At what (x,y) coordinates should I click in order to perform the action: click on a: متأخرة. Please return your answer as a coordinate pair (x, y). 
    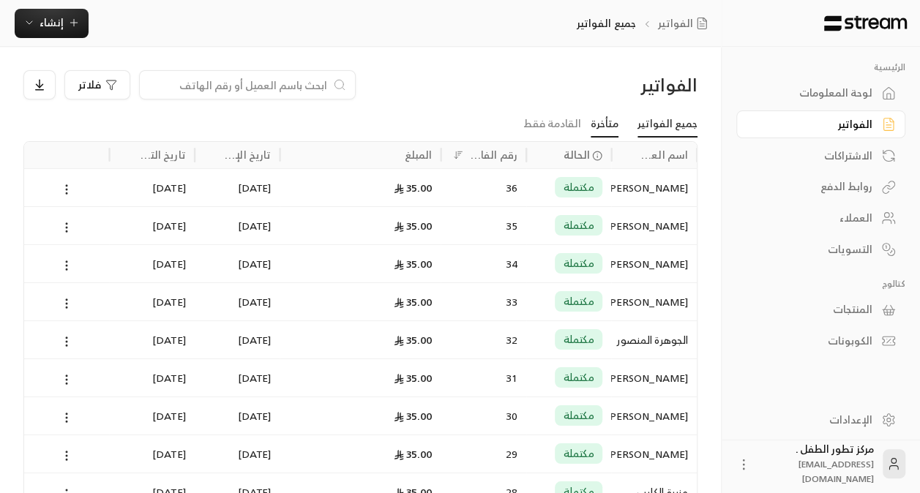
    Looking at the image, I should click on (604, 124).